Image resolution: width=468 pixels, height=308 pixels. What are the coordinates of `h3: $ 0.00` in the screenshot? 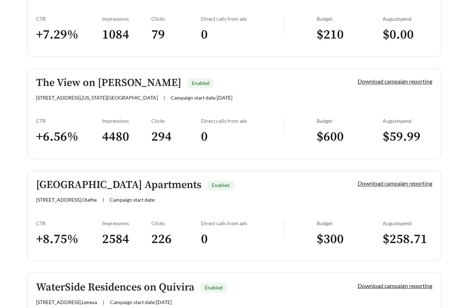 It's located at (407, 35).